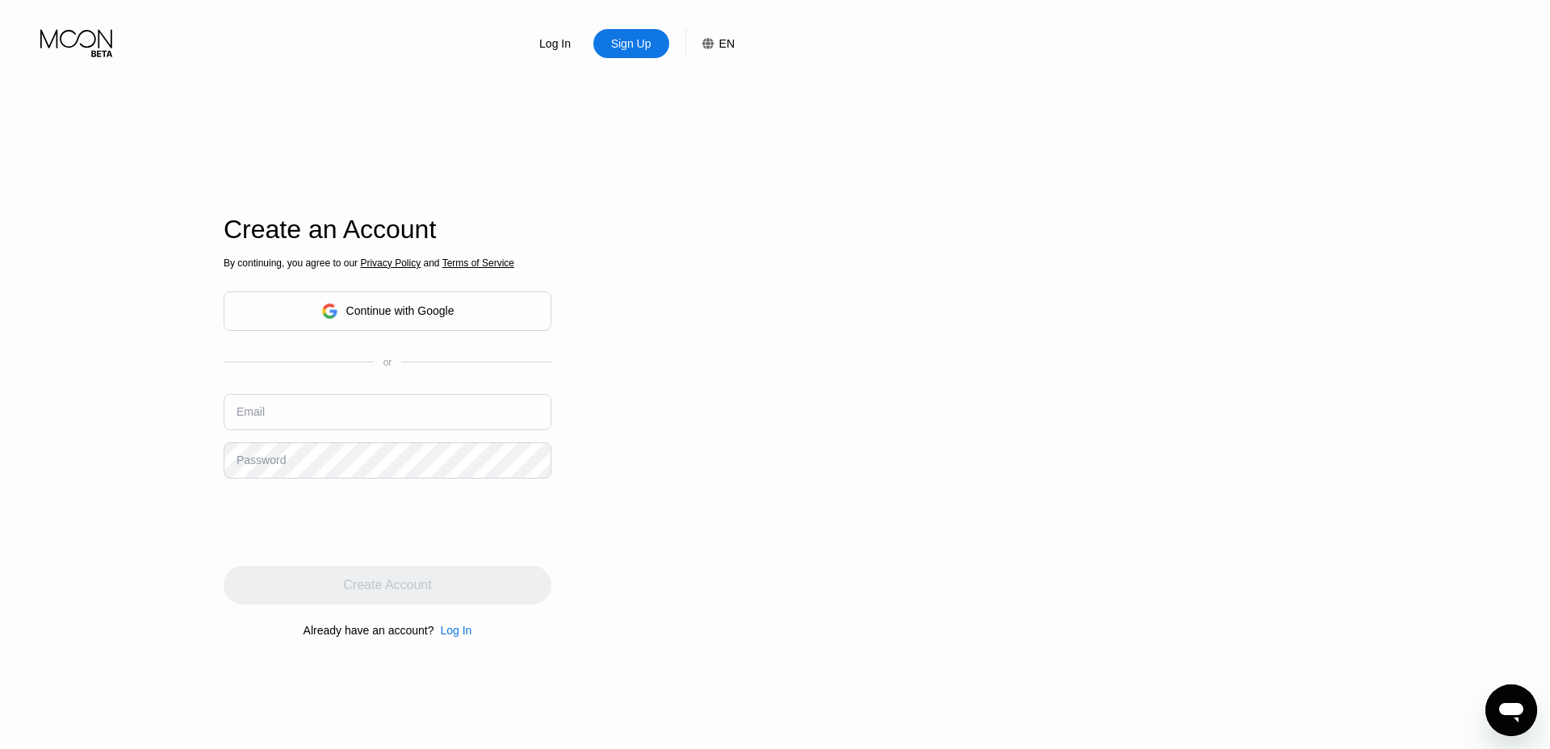 This screenshot has height=749, width=1550. Describe the element at coordinates (431, 263) in the screenshot. I see `span: and` at that location.